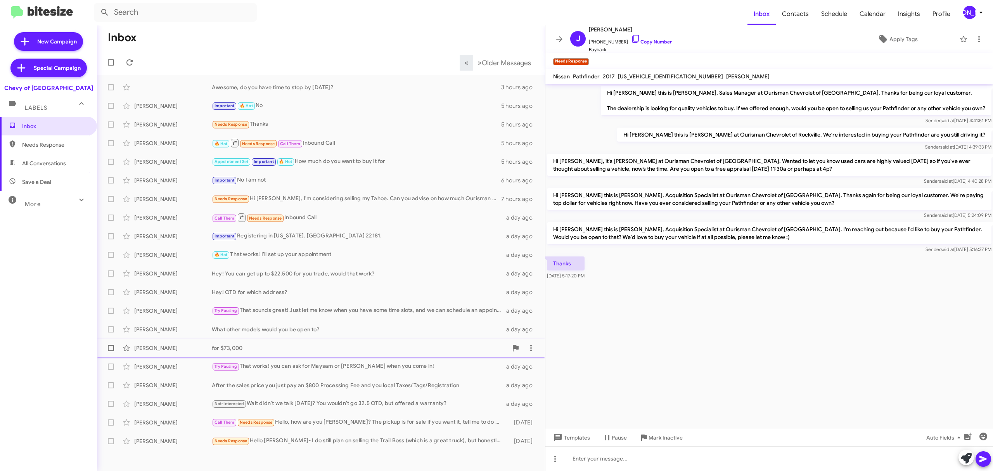 The height and width of the screenshot is (471, 993). What do you see at coordinates (48, 41) in the screenshot?
I see `a: New Campaign` at bounding box center [48, 41].